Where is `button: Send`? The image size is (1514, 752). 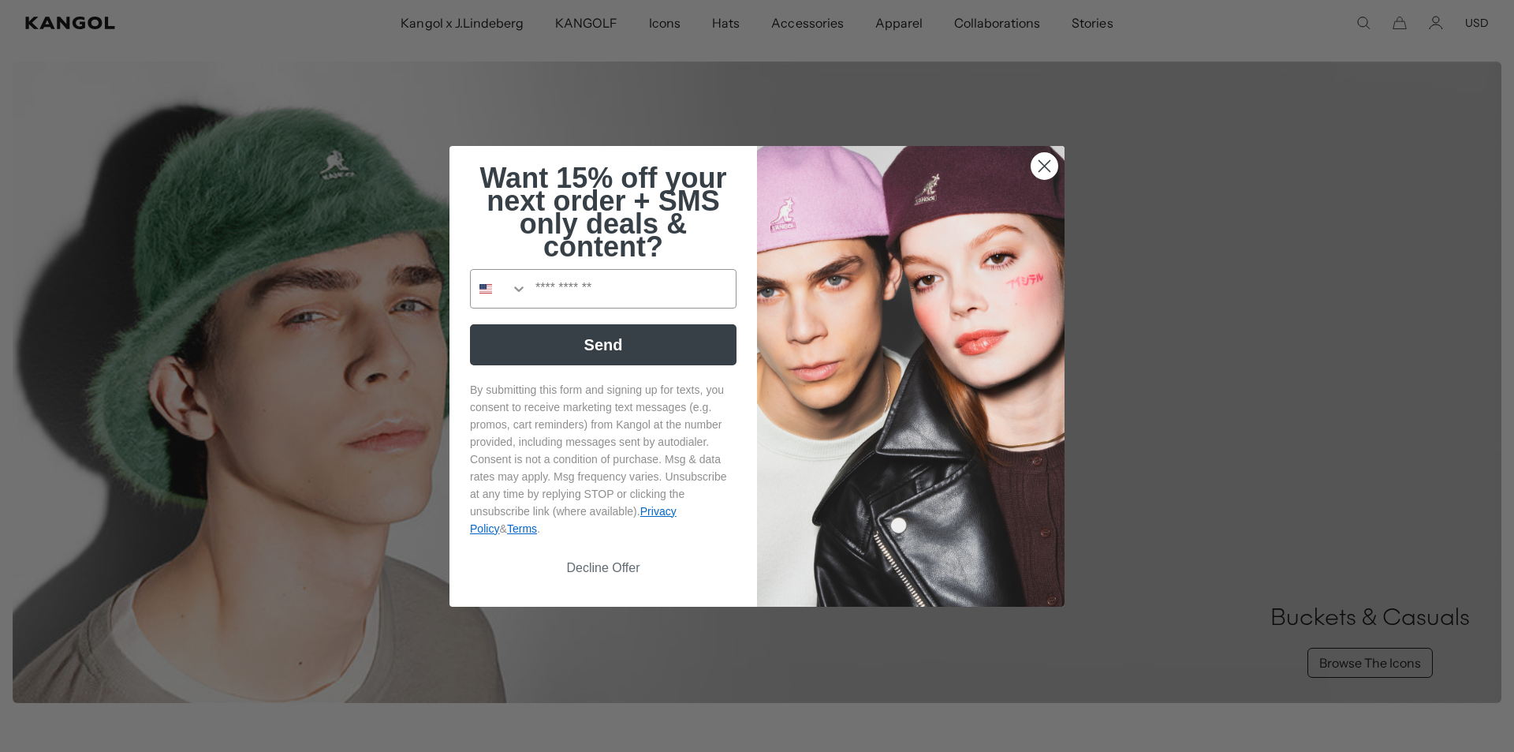 button: Send is located at coordinates (603, 345).